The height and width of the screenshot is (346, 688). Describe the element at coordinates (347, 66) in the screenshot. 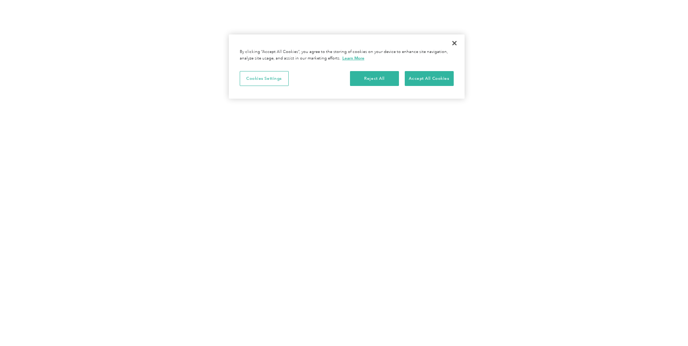

I see `div: Privacy` at that location.